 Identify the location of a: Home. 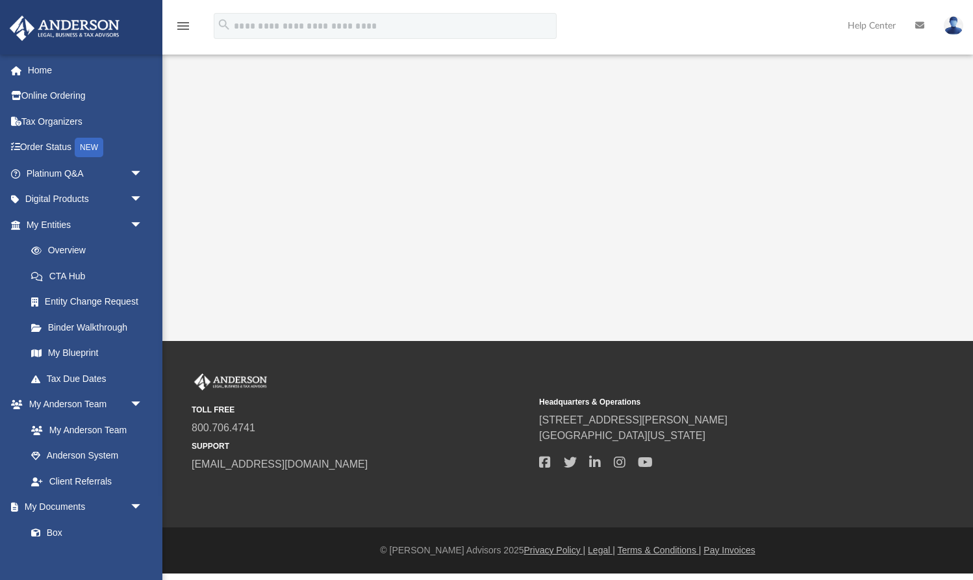
(86, 70).